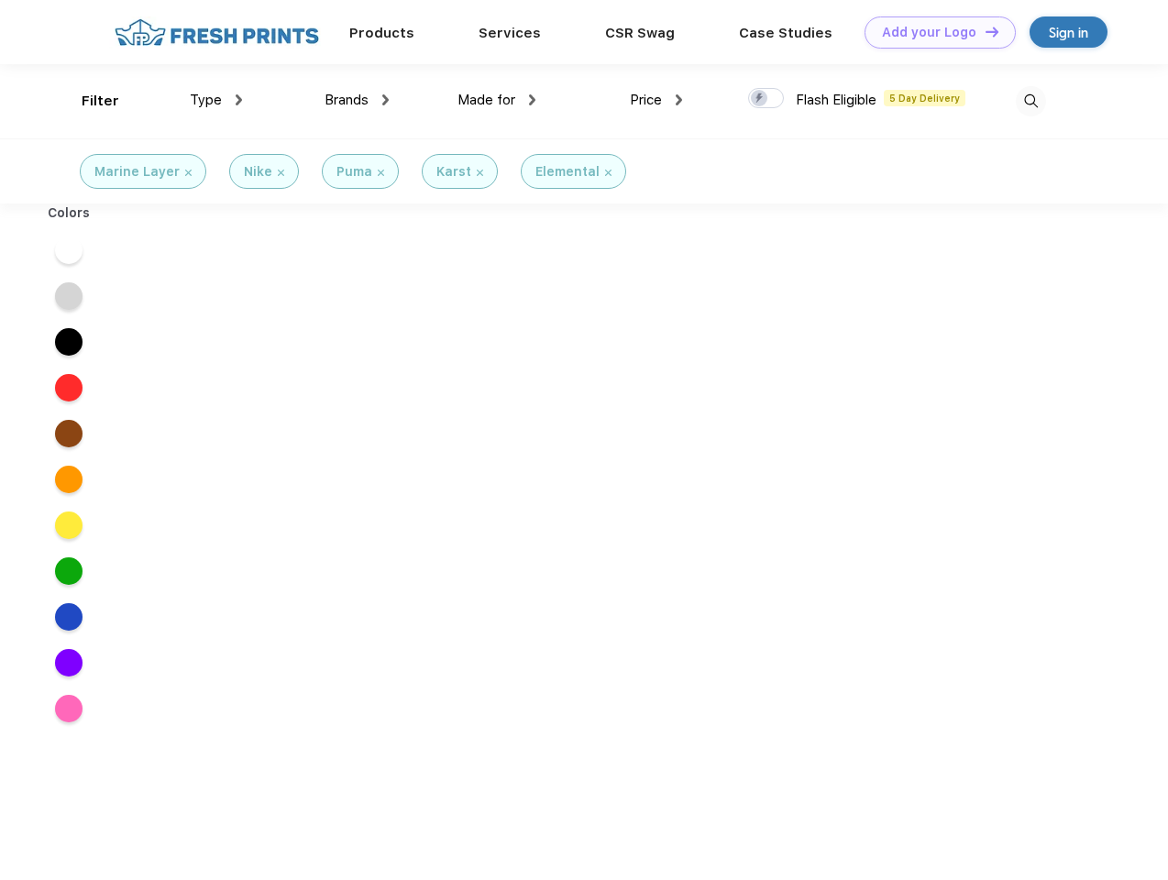  I want to click on img: DT, so click(992, 31).